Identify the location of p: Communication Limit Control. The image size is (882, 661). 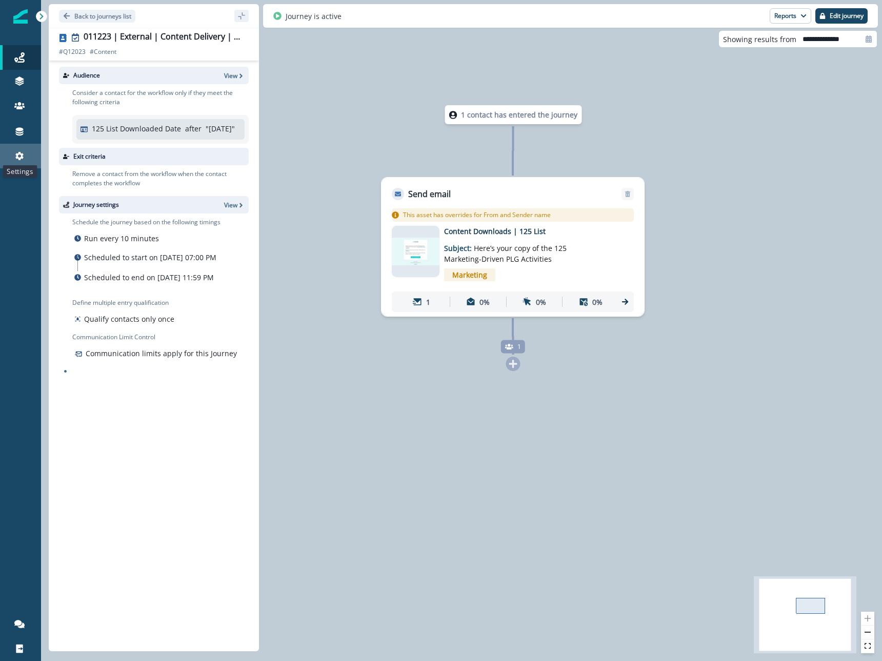
(161, 337).